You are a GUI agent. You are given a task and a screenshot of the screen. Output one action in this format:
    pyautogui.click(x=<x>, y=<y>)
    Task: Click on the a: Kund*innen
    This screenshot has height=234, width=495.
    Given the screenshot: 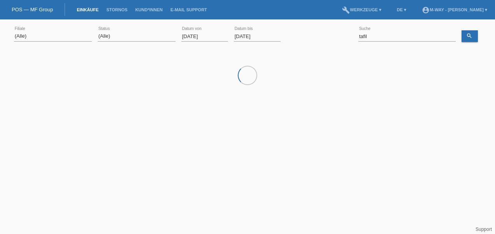 What is the action you would take?
    pyautogui.click(x=149, y=10)
    